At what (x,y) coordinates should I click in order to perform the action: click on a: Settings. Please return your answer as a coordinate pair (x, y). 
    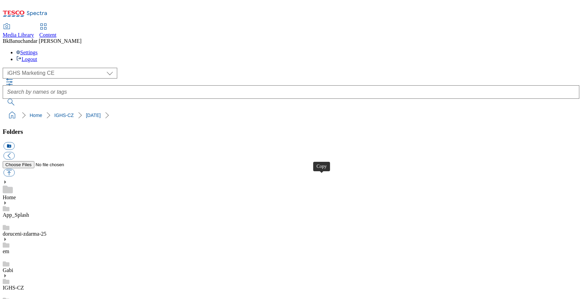
    Looking at the image, I should click on (27, 52).